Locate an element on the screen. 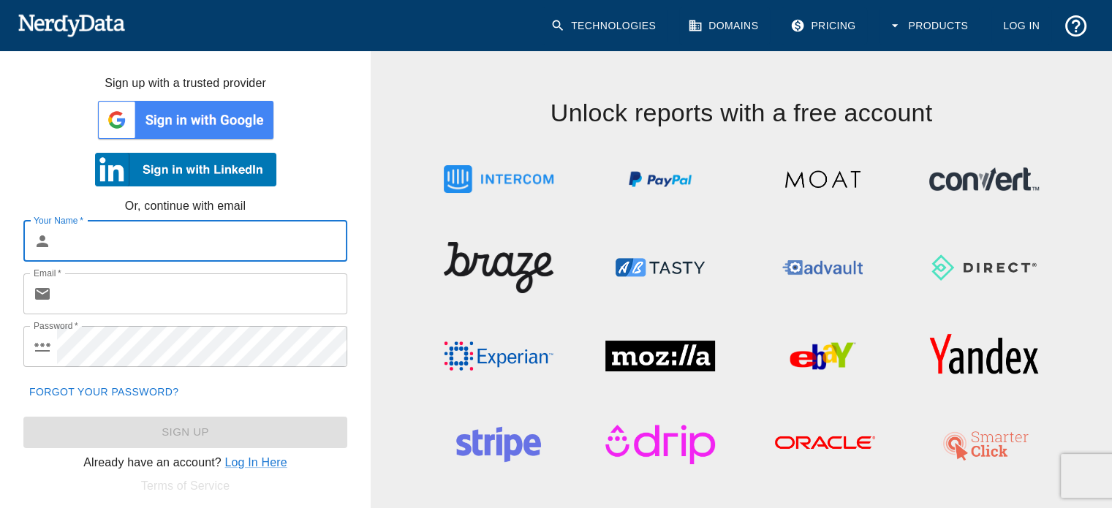  img: Yandex is located at coordinates (984, 356).